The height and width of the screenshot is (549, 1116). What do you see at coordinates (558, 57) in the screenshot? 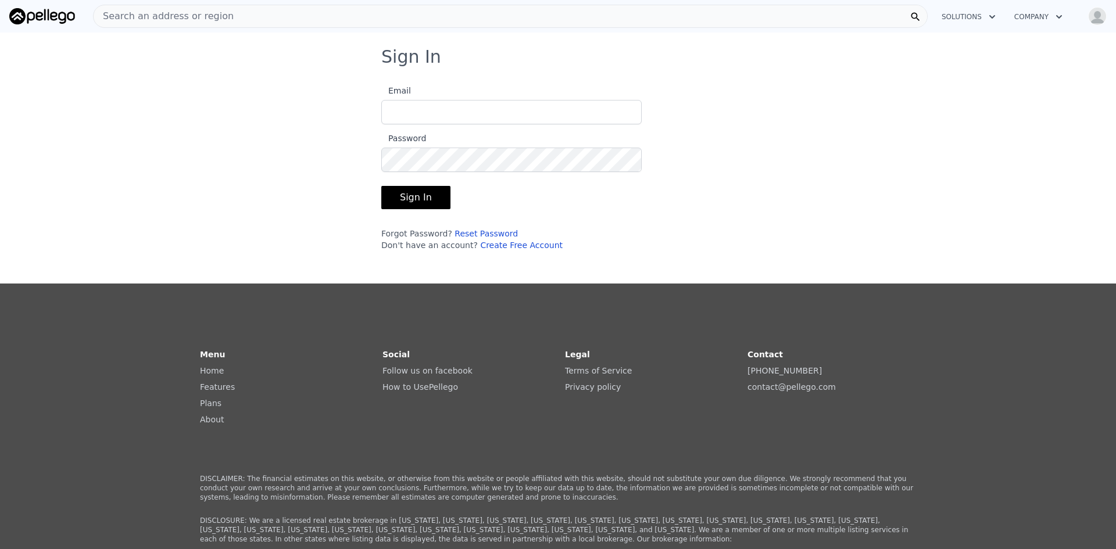
I see `h3: Sign In` at bounding box center [558, 57].